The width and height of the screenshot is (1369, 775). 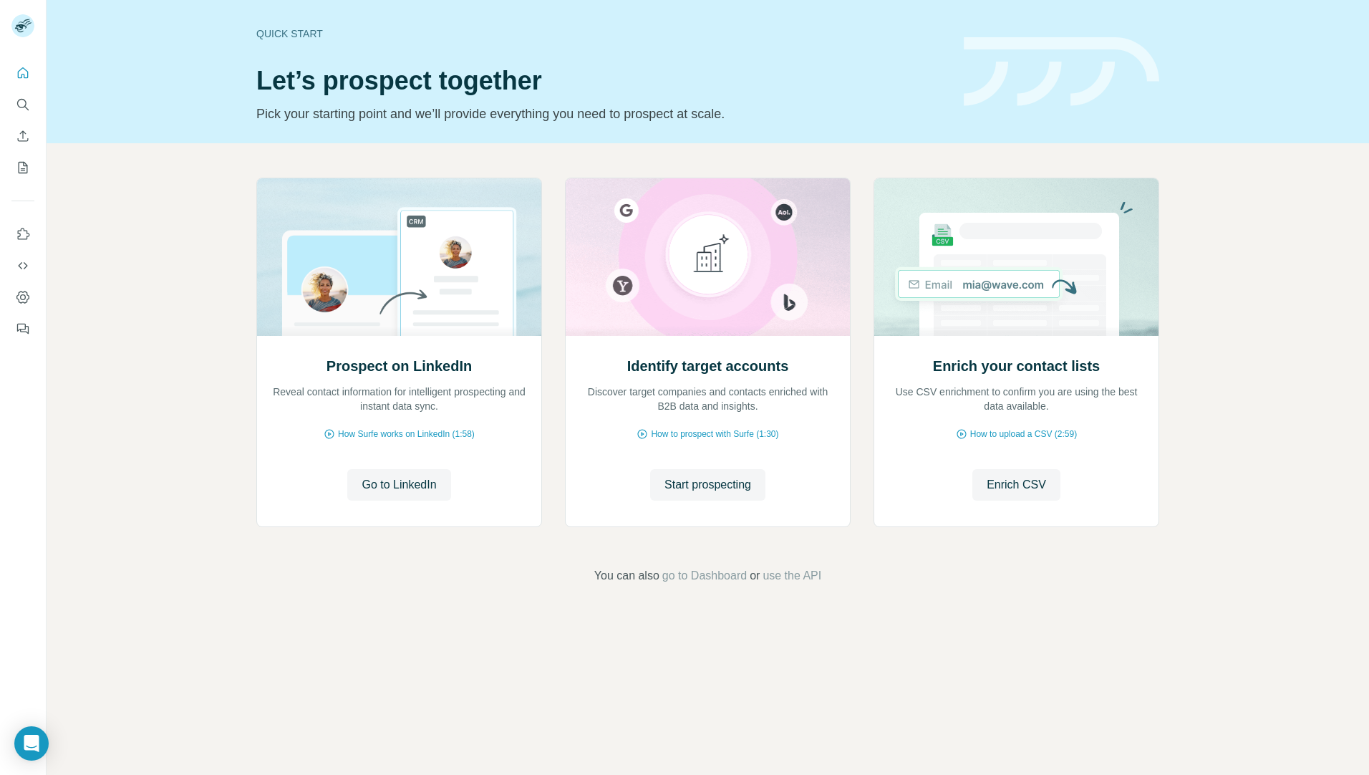 What do you see at coordinates (792, 576) in the screenshot?
I see `span: use the API` at bounding box center [792, 576].